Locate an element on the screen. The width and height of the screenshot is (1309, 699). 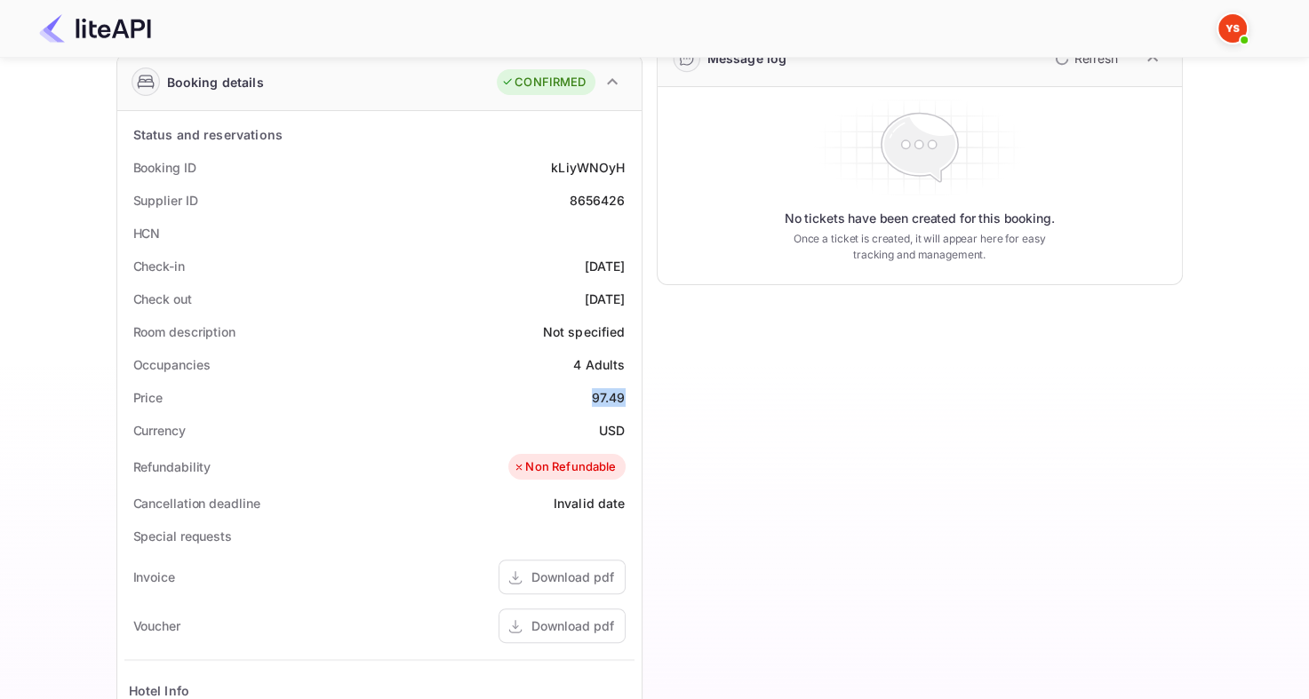
p: Once a ticket is created, it will appear here for easy tracking and management. is located at coordinates (919, 247).